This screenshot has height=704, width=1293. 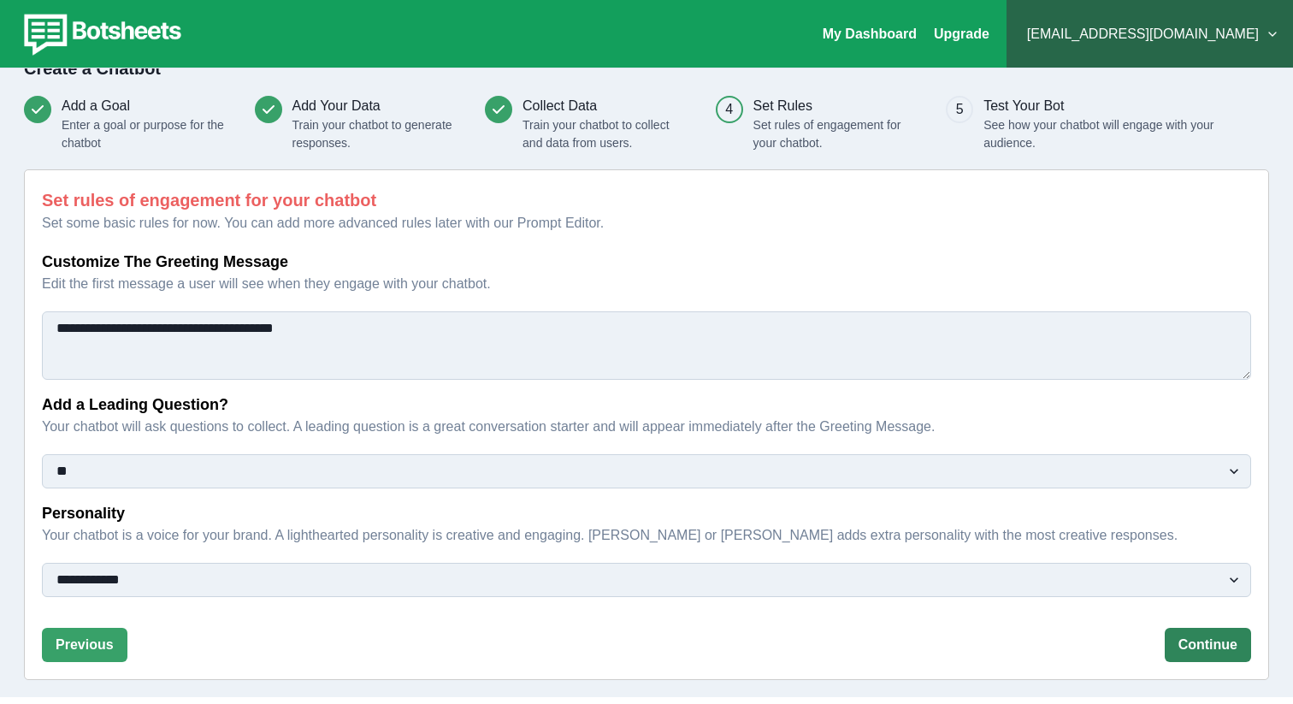 What do you see at coordinates (728, 109) in the screenshot?
I see `div: 4` at bounding box center [728, 109].